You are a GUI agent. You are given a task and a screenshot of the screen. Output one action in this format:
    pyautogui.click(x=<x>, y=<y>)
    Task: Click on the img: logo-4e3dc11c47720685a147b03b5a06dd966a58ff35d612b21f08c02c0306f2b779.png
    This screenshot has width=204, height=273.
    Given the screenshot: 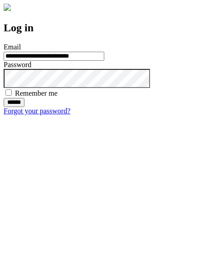 What is the action you would take?
    pyautogui.click(x=7, y=7)
    